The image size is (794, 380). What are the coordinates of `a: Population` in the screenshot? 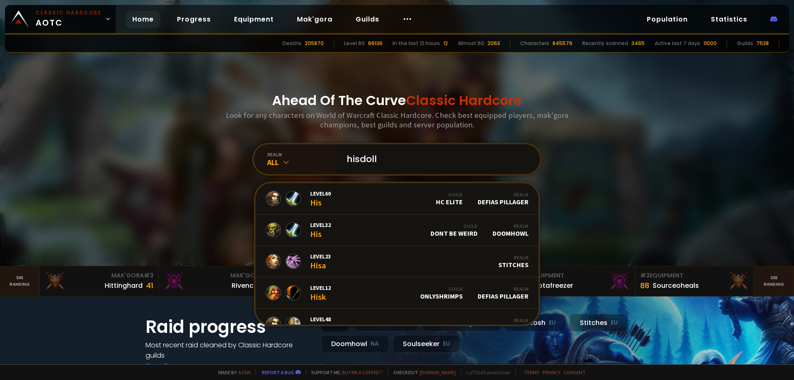 It's located at (667, 19).